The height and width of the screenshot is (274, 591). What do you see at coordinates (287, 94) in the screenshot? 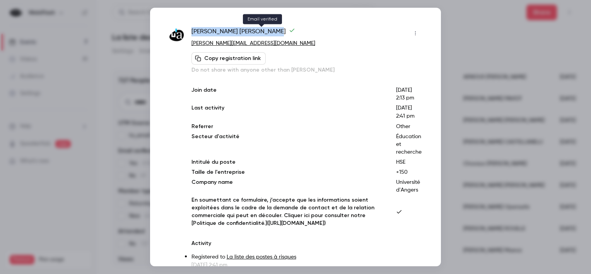
I see `p: Join date` at bounding box center [287, 94].